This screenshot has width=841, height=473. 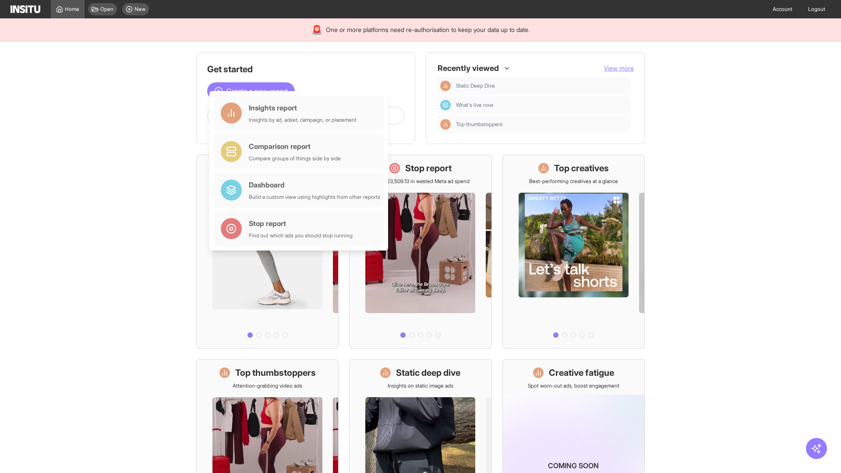 I want to click on span: Open, so click(x=107, y=9).